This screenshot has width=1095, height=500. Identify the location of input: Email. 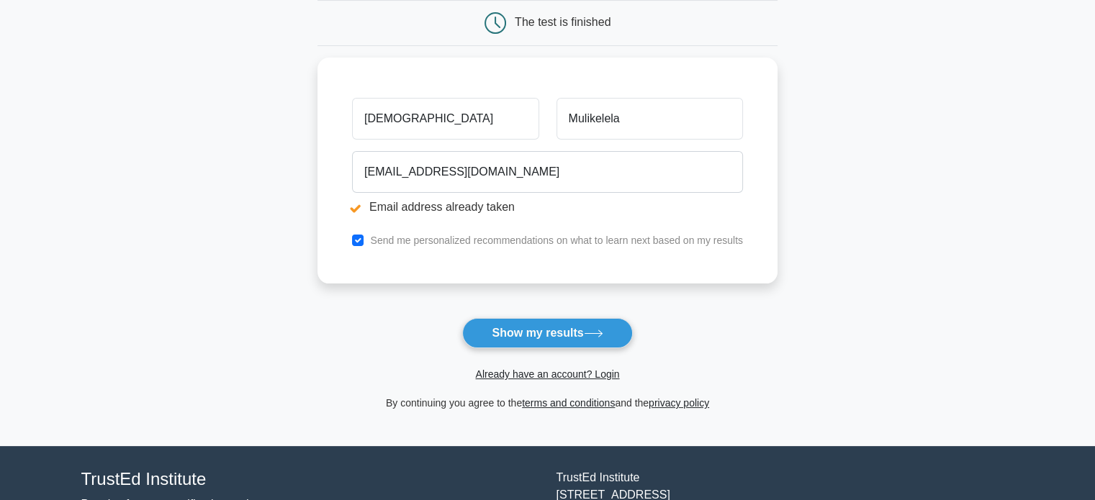
(547, 172).